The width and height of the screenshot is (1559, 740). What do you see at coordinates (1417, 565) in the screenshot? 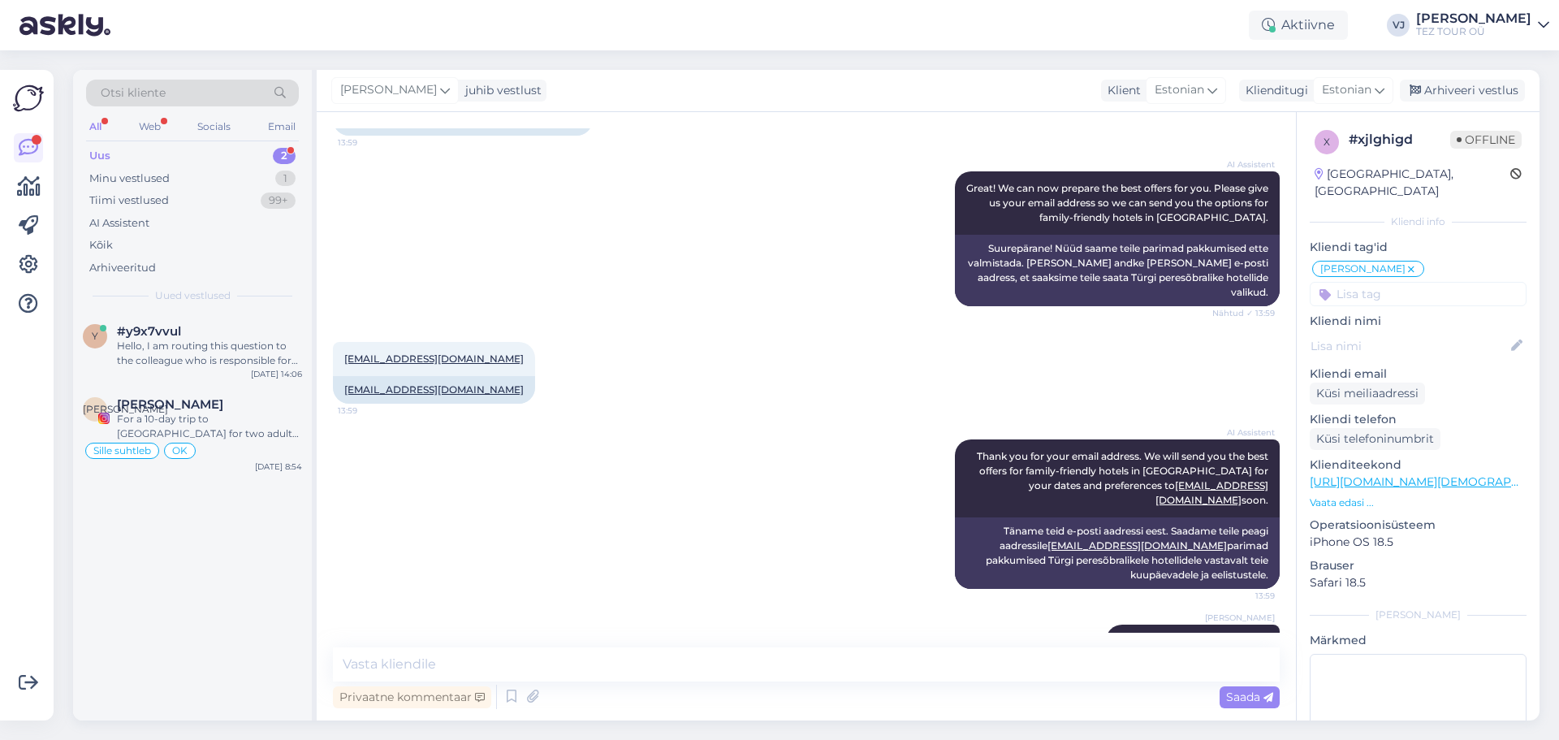
I see `p: Brauser` at bounding box center [1417, 565].